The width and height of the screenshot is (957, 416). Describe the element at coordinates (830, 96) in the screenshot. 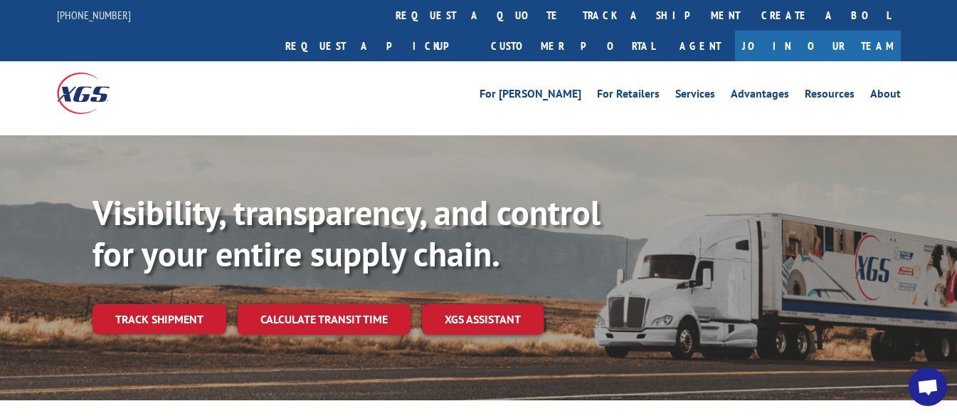

I see `a: Resources` at that location.